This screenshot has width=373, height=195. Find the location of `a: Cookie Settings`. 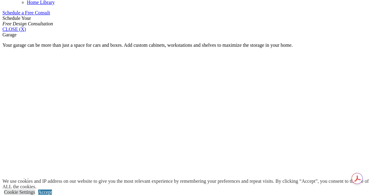

a: Cookie Settings is located at coordinates (20, 192).